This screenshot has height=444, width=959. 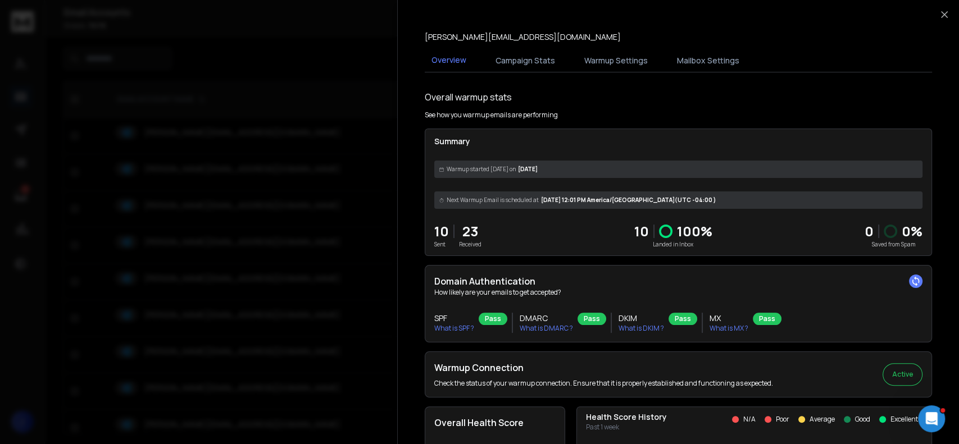 I want to click on button: Warmup Settings, so click(x=616, y=61).